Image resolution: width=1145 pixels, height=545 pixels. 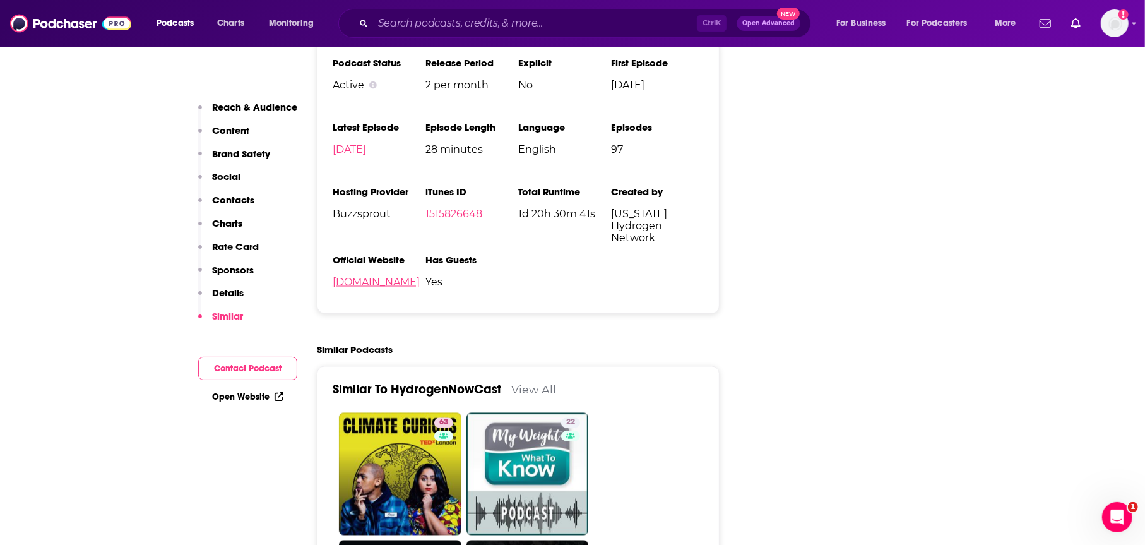 I want to click on span: For Podcasters, so click(x=937, y=23).